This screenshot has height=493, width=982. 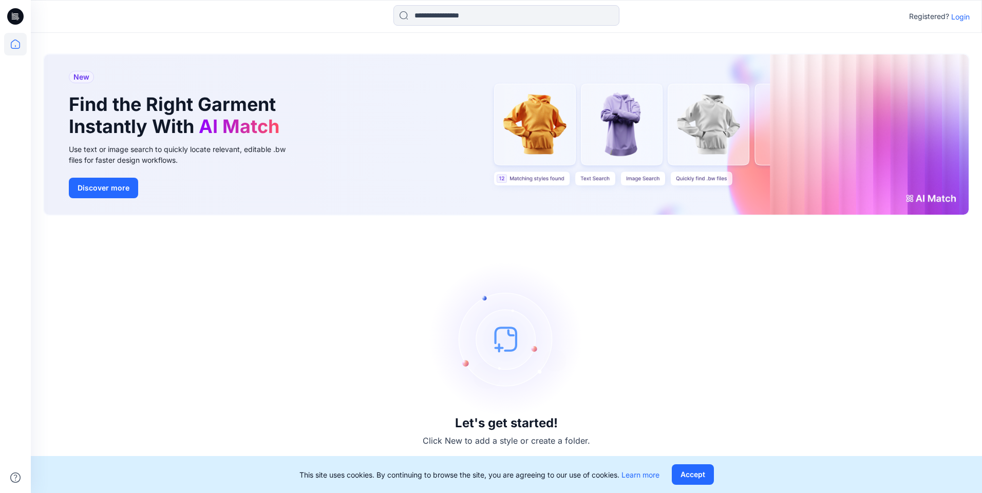 I want to click on h3: Let's get started!, so click(x=506, y=423).